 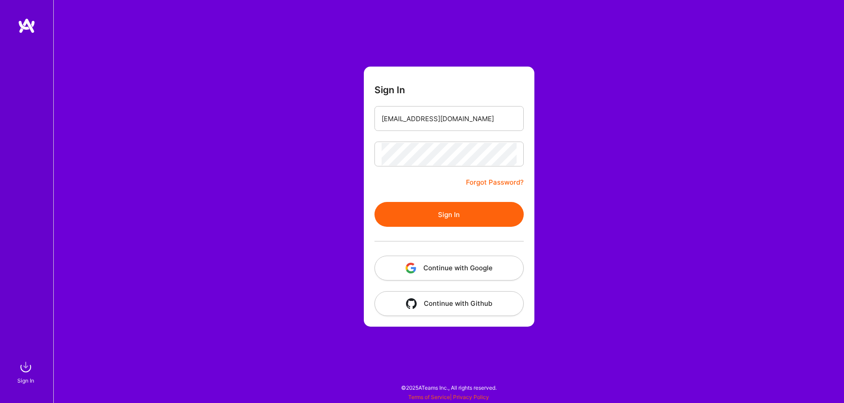 I want to click on button: Sign In, so click(x=449, y=215).